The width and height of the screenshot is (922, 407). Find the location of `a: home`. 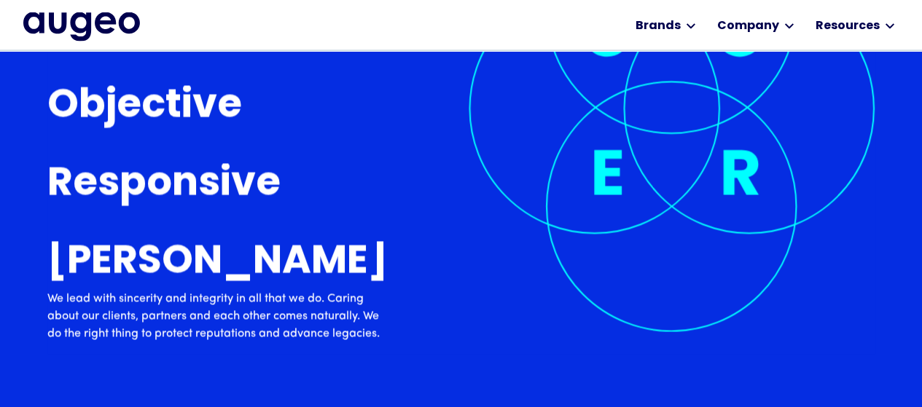

a: home is located at coordinates (82, 27).